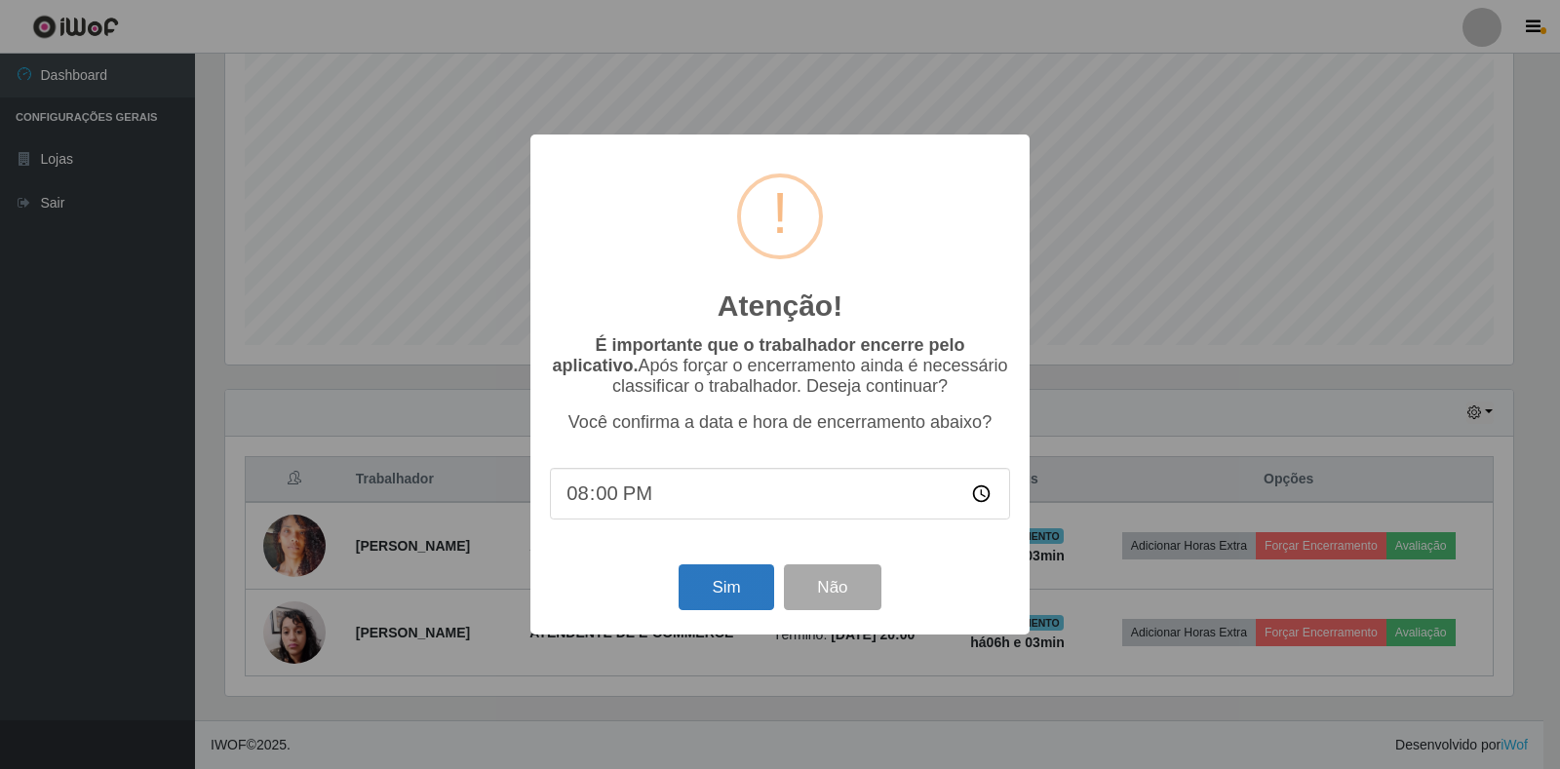 This screenshot has height=769, width=1560. What do you see at coordinates (725, 587) in the screenshot?
I see `button: Sim` at bounding box center [725, 587].